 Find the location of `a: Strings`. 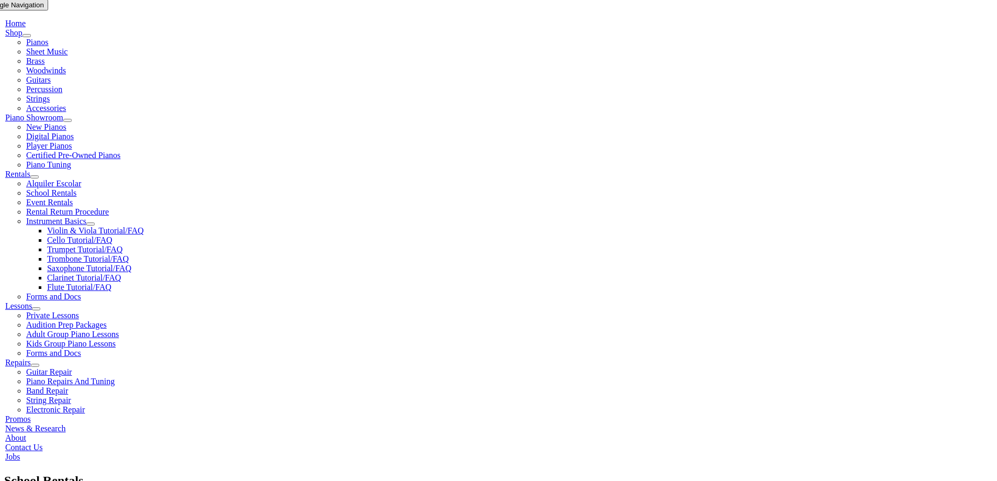

a: Strings is located at coordinates (38, 98).